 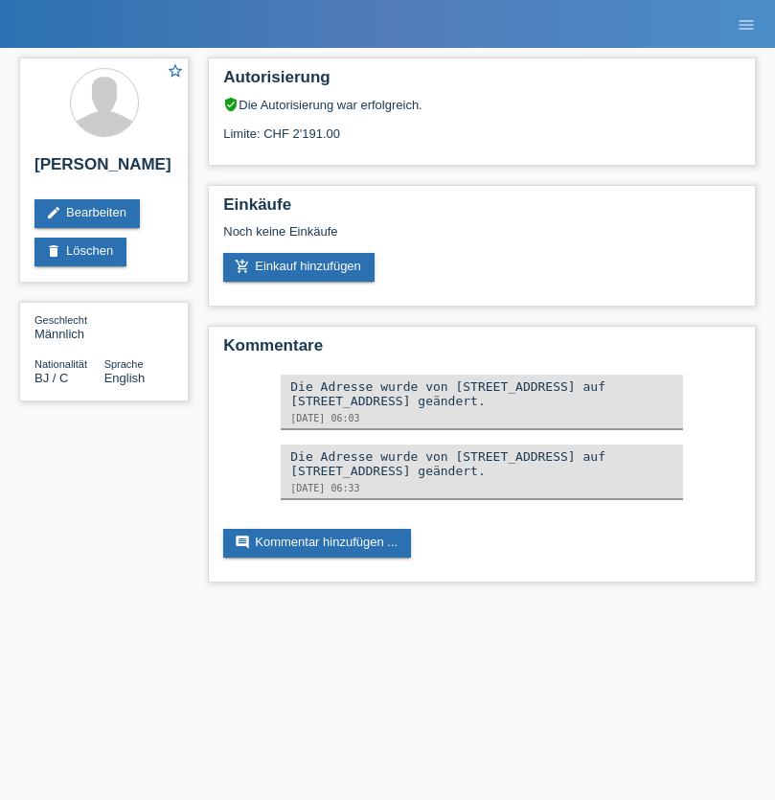 What do you see at coordinates (54, 251) in the screenshot?
I see `i: delete` at bounding box center [54, 251].